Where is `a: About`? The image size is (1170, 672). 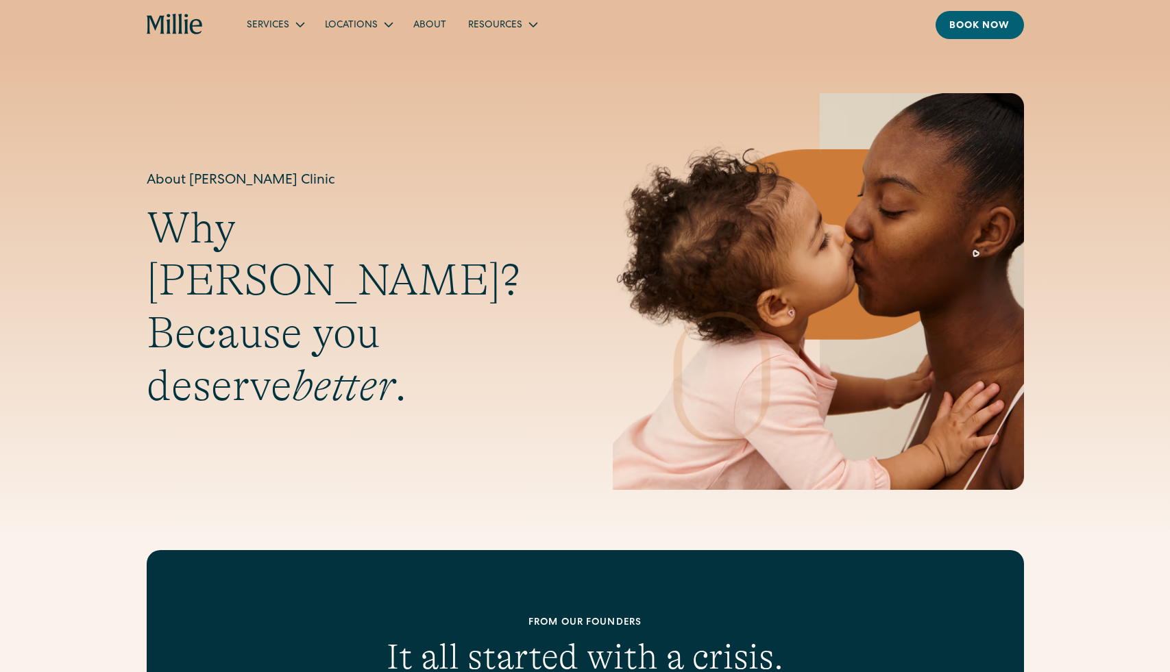 a: About is located at coordinates (430, 24).